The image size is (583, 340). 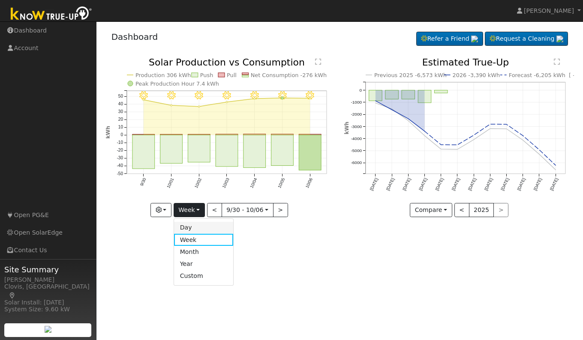 I want to click on text: Peak Production Hour 7.4 kWh, so click(x=177, y=84).